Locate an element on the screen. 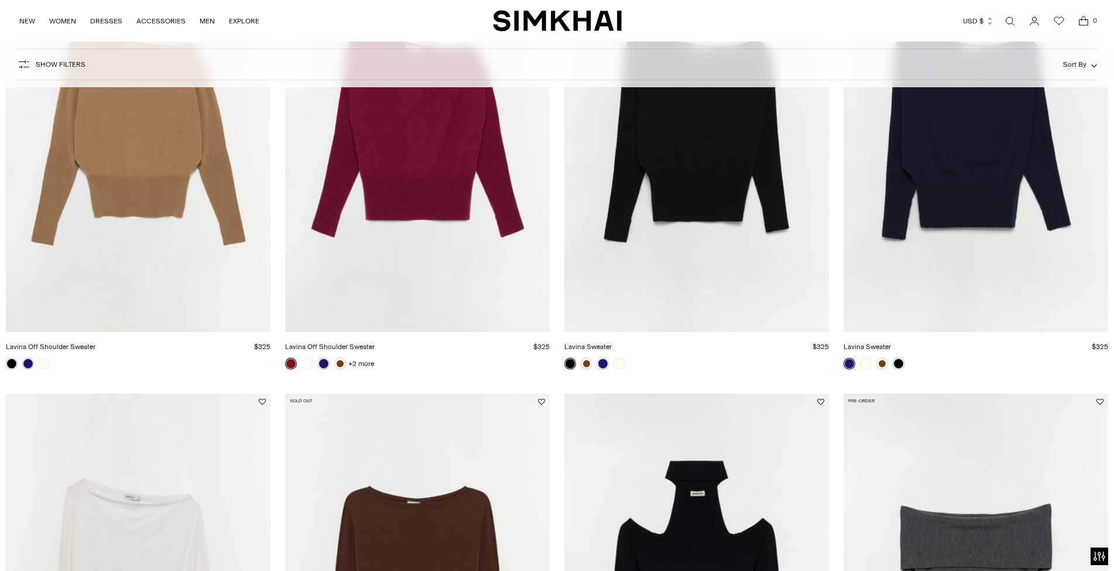  span: Show Filters is located at coordinates (60, 64).